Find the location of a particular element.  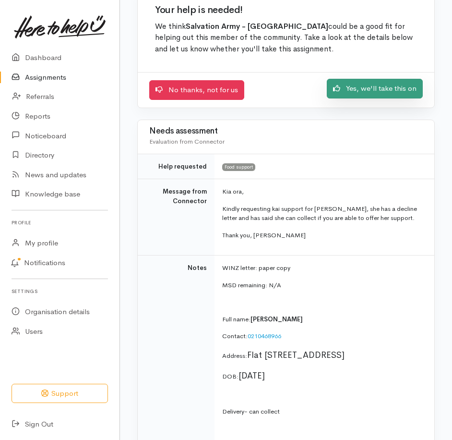

span: Evaluation from Connector is located at coordinates (187, 141).